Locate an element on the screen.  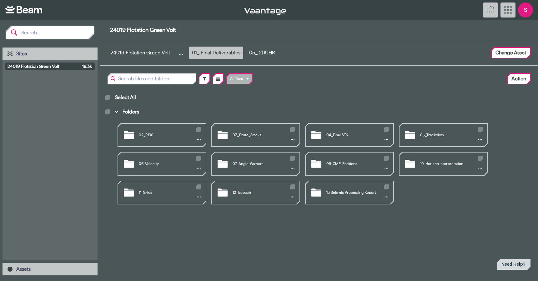
input: Search... is located at coordinates (56, 33).